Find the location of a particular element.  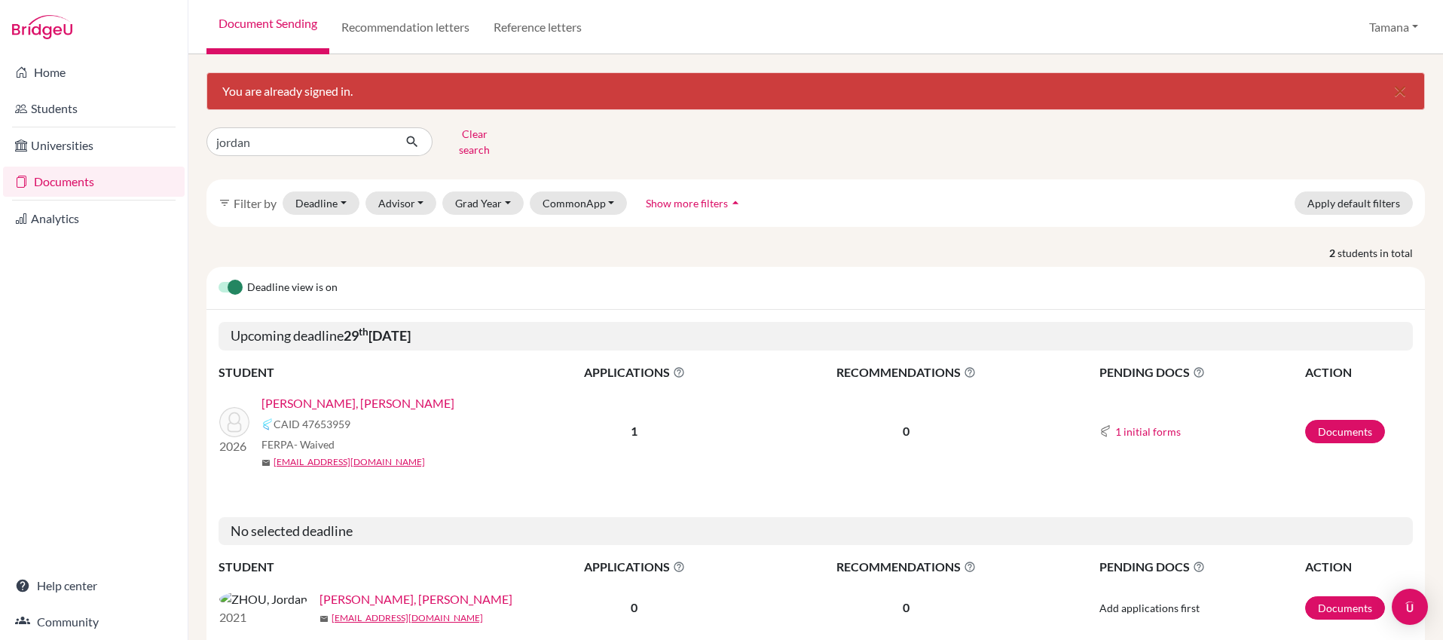

a: Universities is located at coordinates (93, 145).